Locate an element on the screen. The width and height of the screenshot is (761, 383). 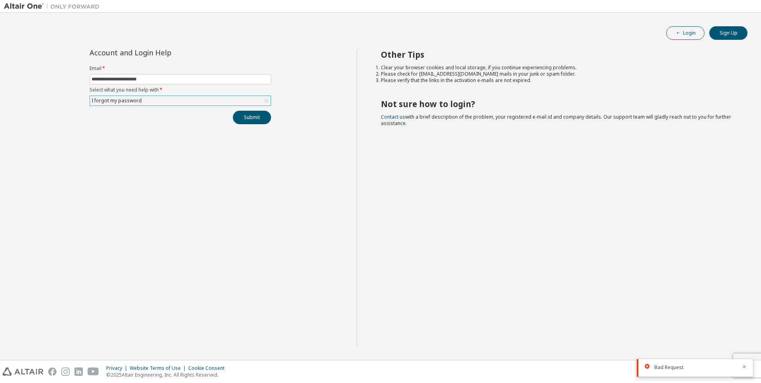
img: altair_logo.svg is located at coordinates (23, 371).